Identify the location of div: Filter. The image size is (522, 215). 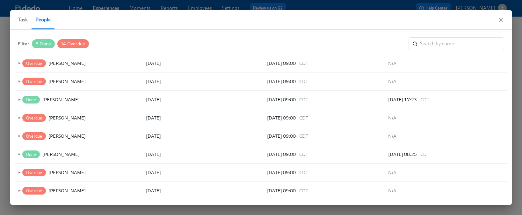
(24, 44).